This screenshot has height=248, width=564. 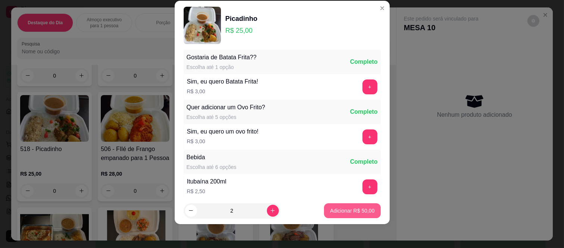 What do you see at coordinates (226, 107) in the screenshot?
I see `div: Quer adicionar um Ovo Frito?` at bounding box center [226, 107].